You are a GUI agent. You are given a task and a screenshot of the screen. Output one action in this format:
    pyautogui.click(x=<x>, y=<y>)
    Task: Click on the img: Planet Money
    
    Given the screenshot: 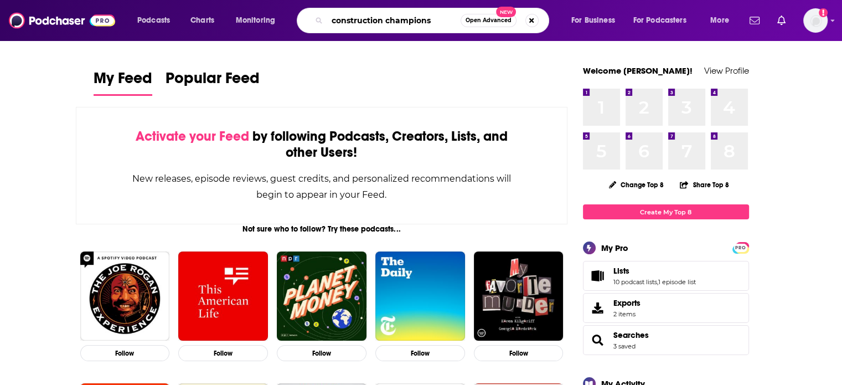 What is the action you would take?
    pyautogui.click(x=322, y=296)
    